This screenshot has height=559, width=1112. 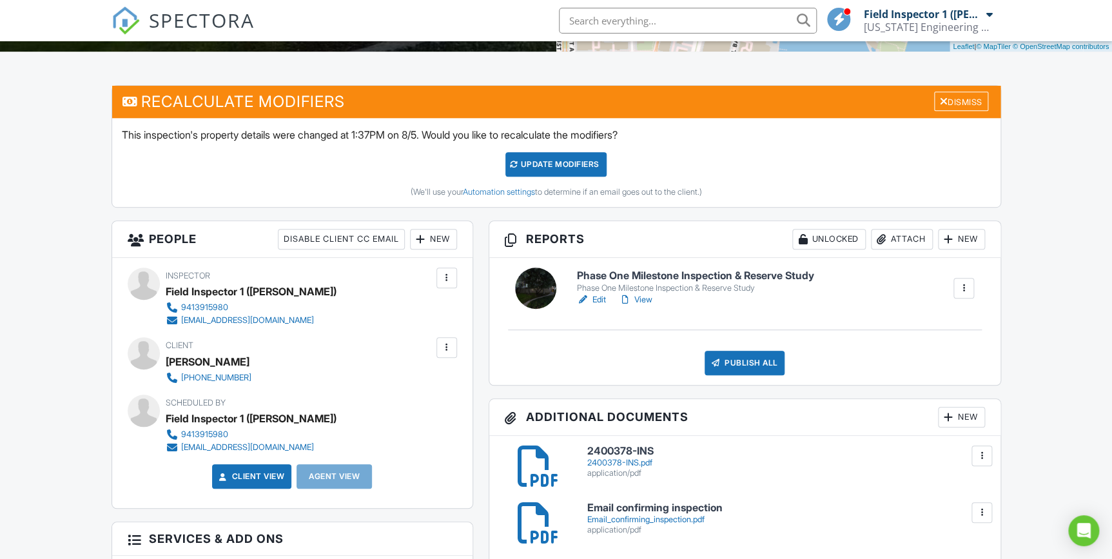 What do you see at coordinates (695, 288) in the screenshot?
I see `div: Phase One Milestone Inspection & Reserve Study` at bounding box center [695, 288].